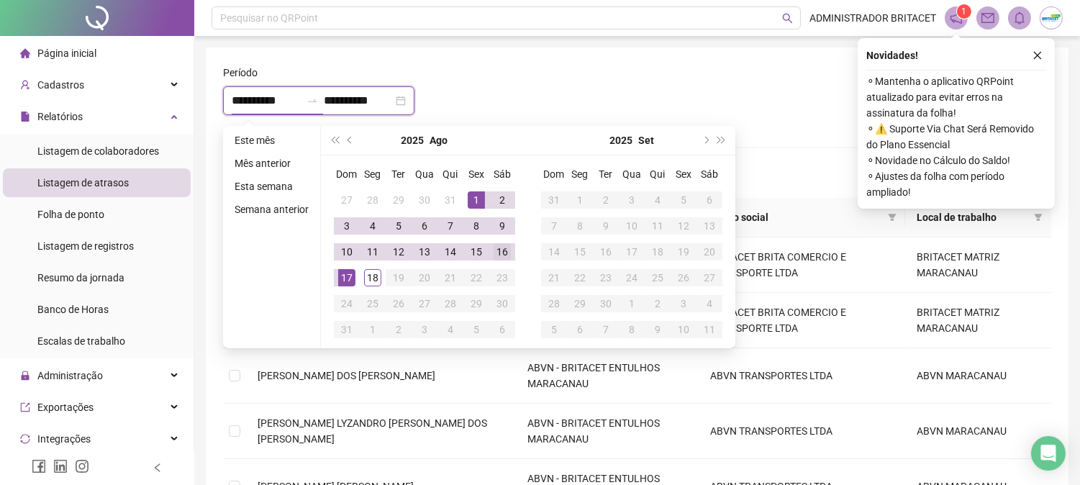 The height and width of the screenshot is (485, 1080). What do you see at coordinates (399, 200) in the screenshot?
I see `div: 29` at bounding box center [399, 200].